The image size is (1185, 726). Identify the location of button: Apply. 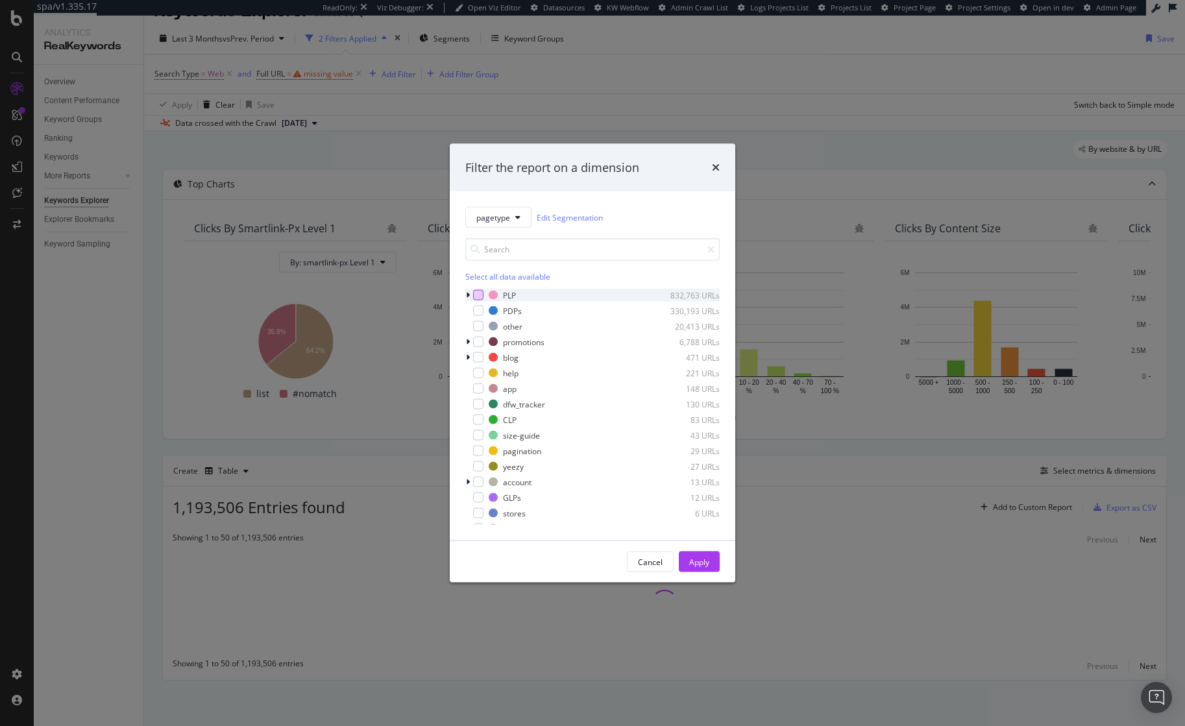
(699, 562).